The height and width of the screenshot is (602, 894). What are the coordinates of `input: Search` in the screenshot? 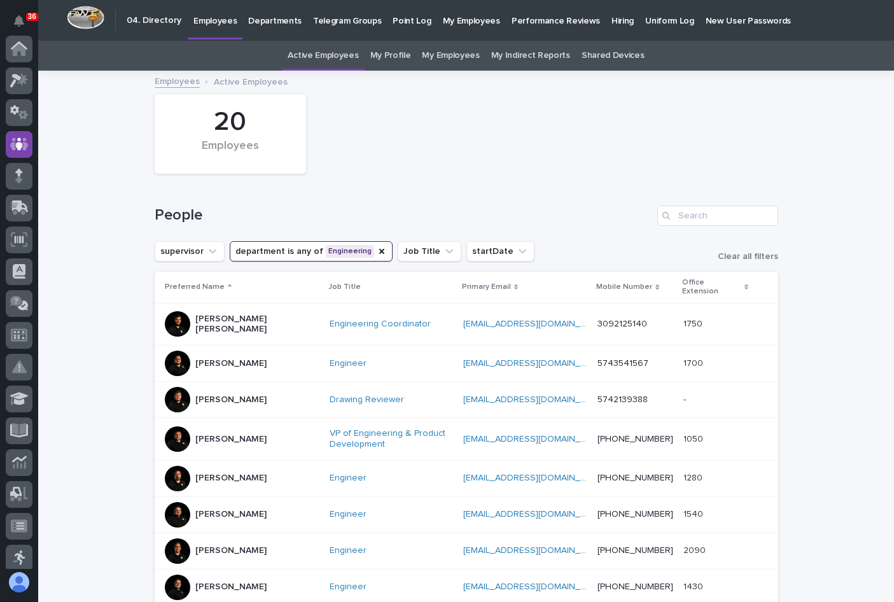 It's located at (718, 216).